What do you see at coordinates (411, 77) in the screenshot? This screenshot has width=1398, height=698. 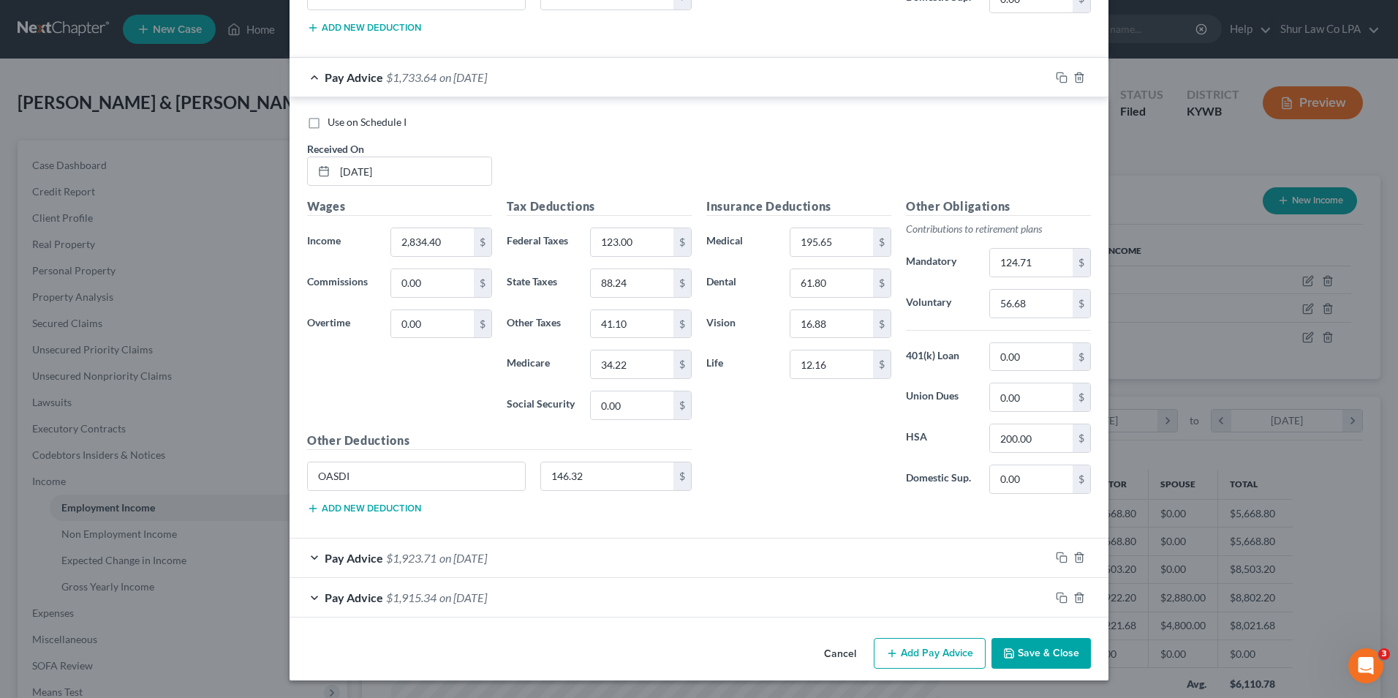 I see `span: $1,733.64` at bounding box center [411, 77].